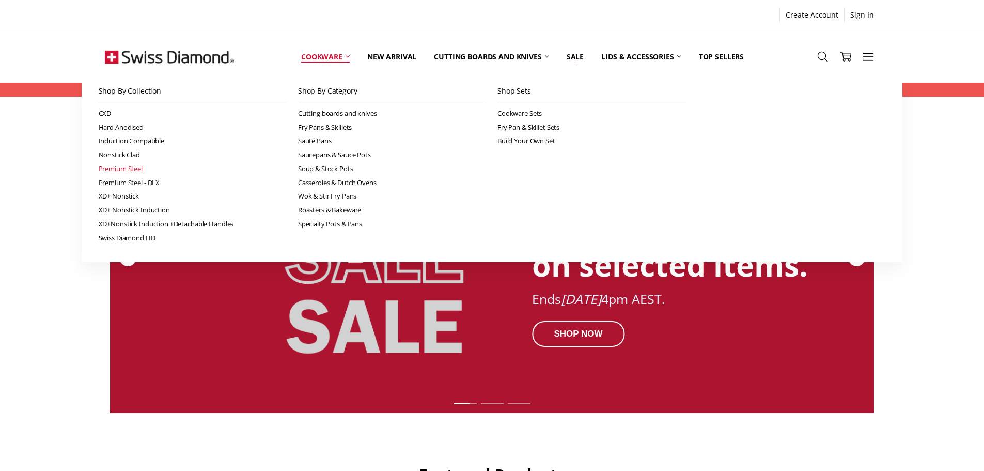 The image size is (984, 471). I want to click on a: Cutting boards and knives, so click(491, 56).